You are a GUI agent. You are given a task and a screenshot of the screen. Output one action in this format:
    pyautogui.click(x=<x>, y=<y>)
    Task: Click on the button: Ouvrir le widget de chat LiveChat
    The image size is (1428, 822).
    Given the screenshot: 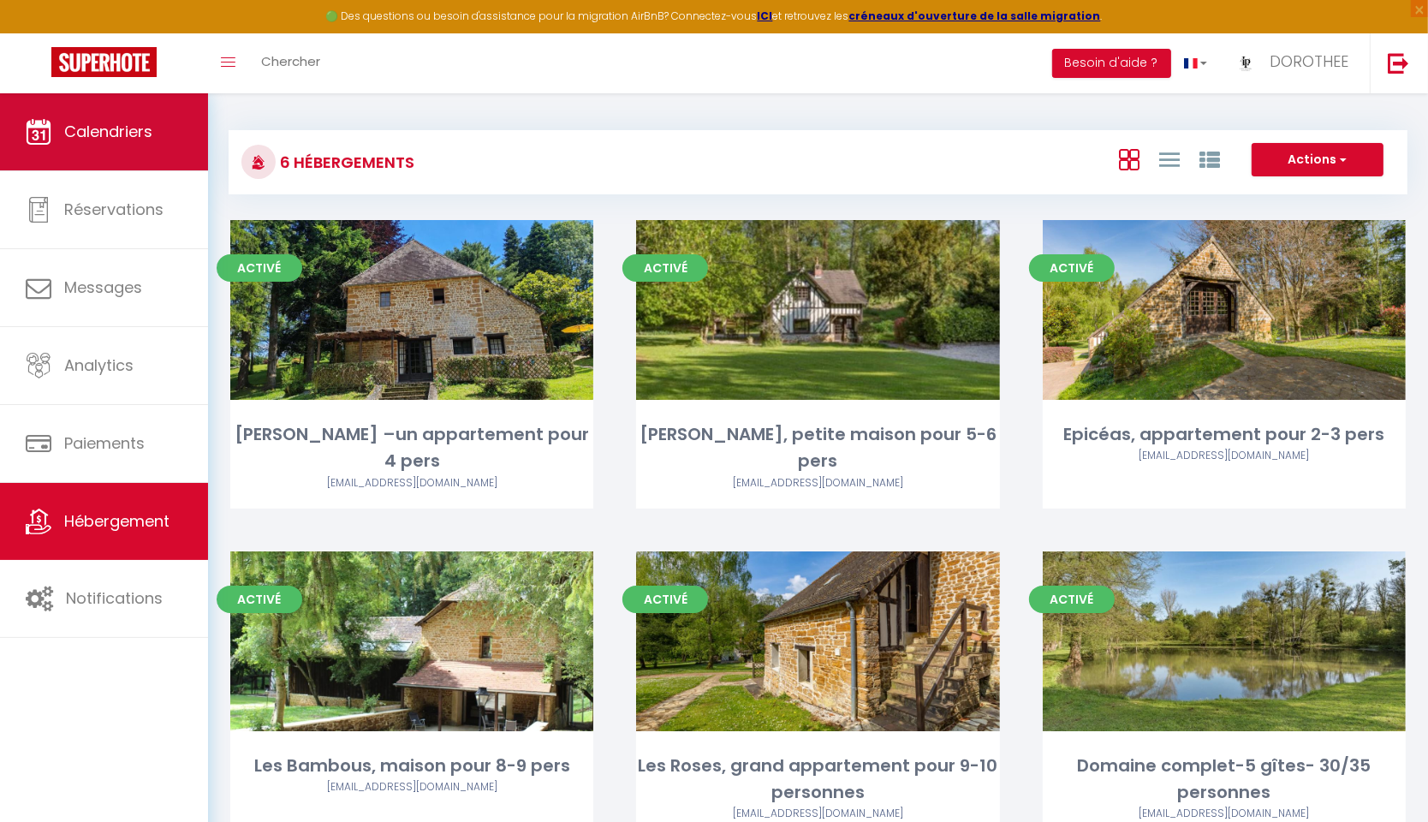 What is the action you would take?
    pyautogui.click(x=39, y=33)
    